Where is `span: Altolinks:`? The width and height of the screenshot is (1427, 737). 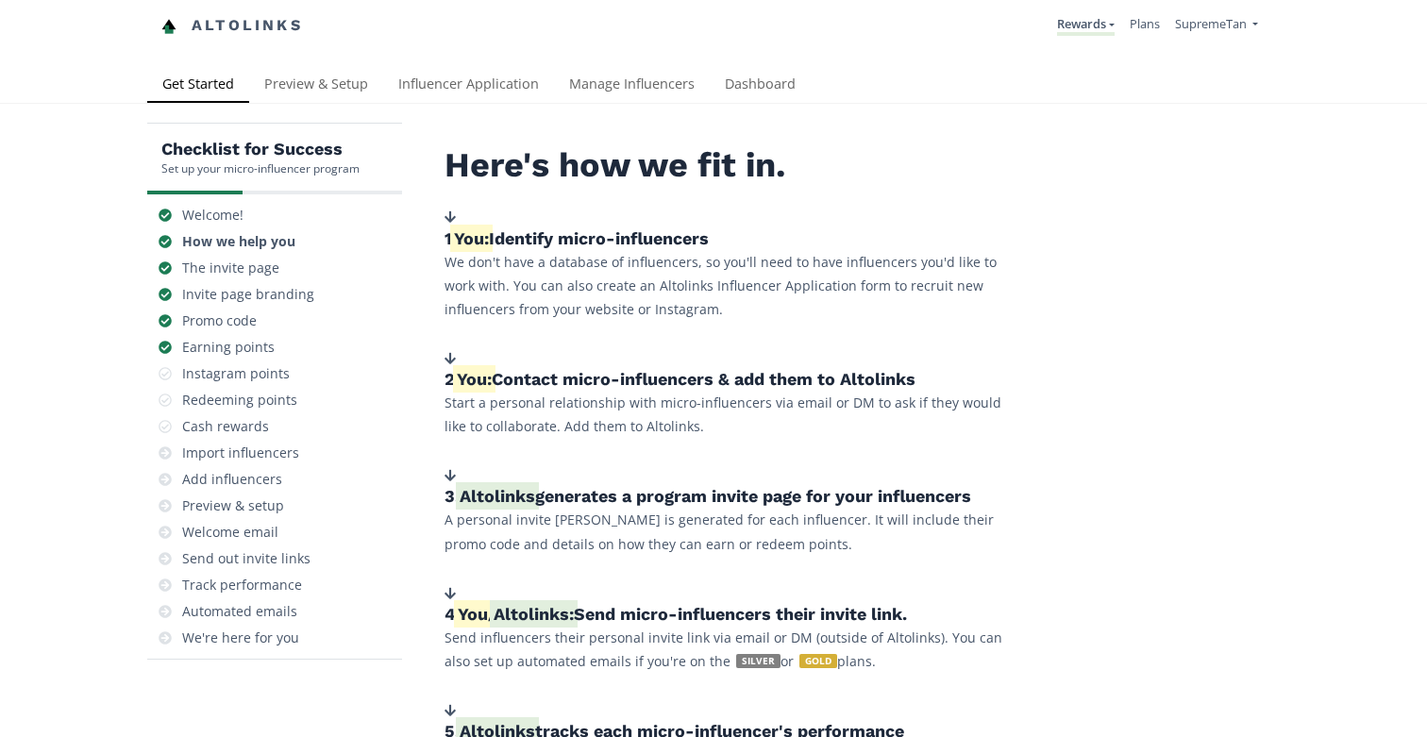 span: Altolinks: is located at coordinates (533, 614).